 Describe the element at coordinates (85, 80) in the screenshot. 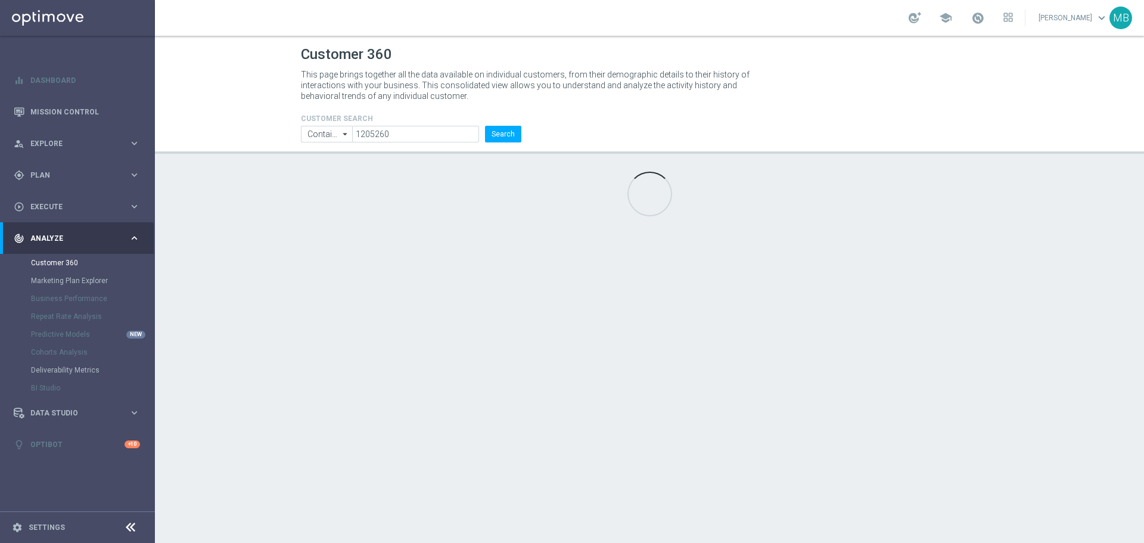

I see `a: Dashboard` at that location.